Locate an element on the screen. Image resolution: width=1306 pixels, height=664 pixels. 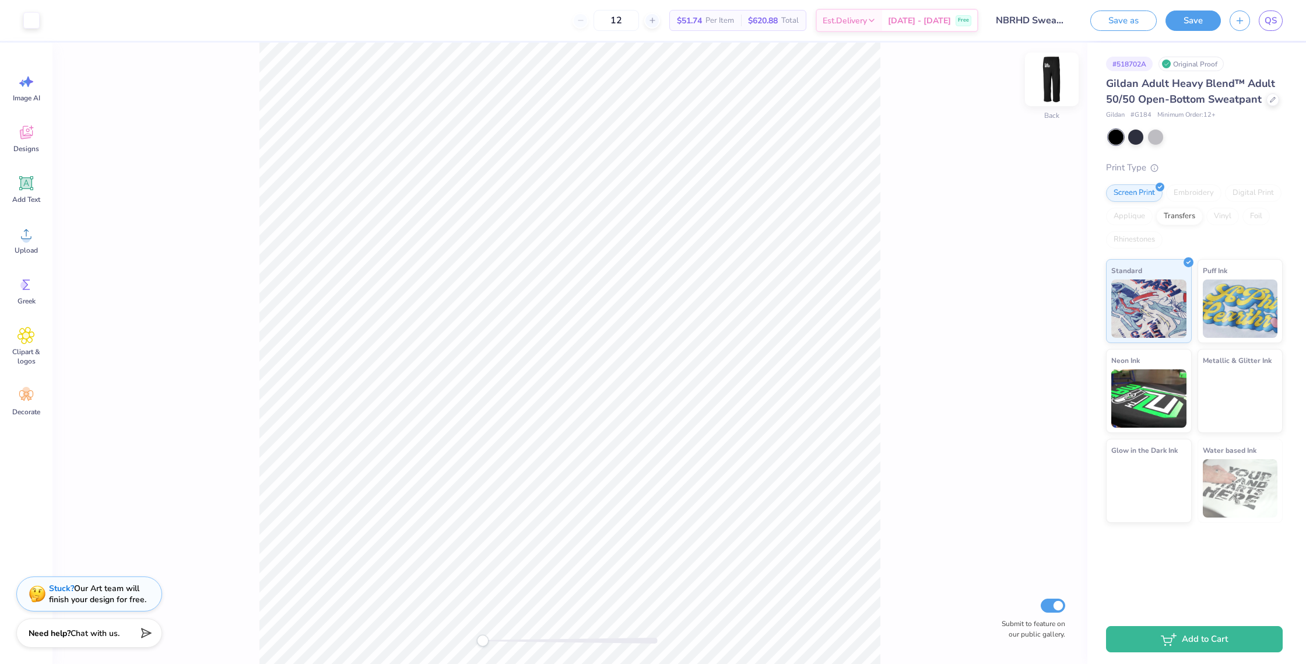
span: Gildan Adult Heavy Blend™ Adult 50/50 Open-Bottom Sweatpant is located at coordinates (1191, 91).